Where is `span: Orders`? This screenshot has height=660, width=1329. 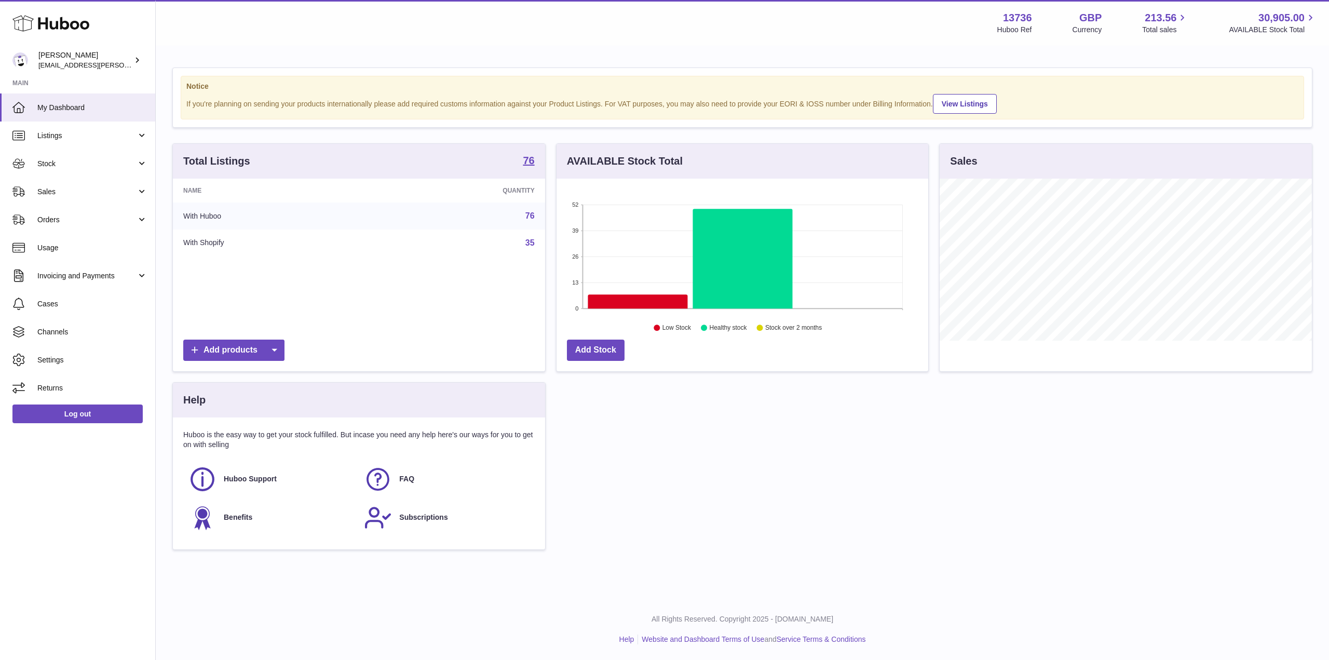
span: Orders is located at coordinates (87, 220).